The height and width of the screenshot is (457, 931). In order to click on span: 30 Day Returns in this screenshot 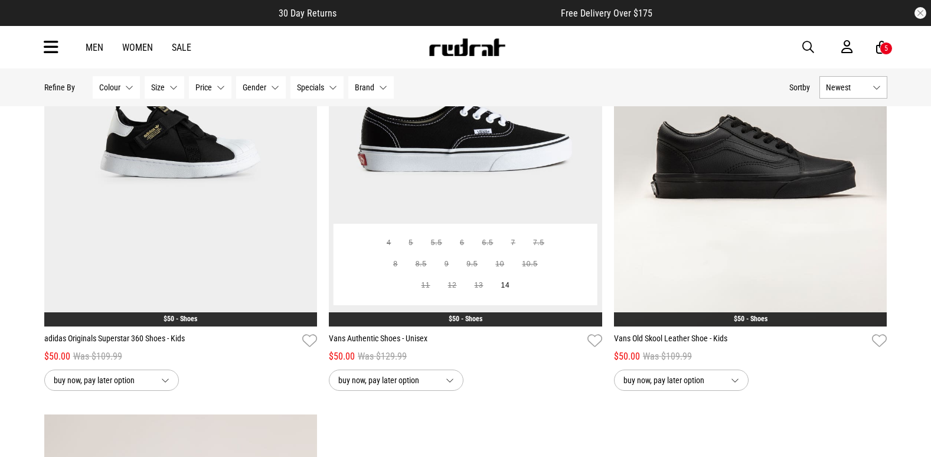, I will do `click(308, 13)`.